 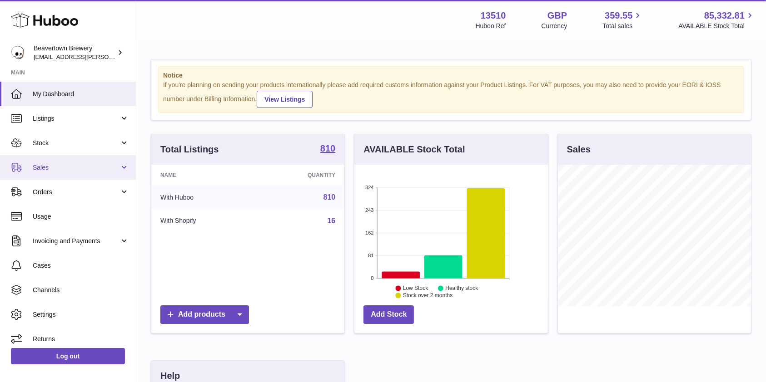 What do you see at coordinates (76, 241) in the screenshot?
I see `span: Invoicing and Payments` at bounding box center [76, 241].